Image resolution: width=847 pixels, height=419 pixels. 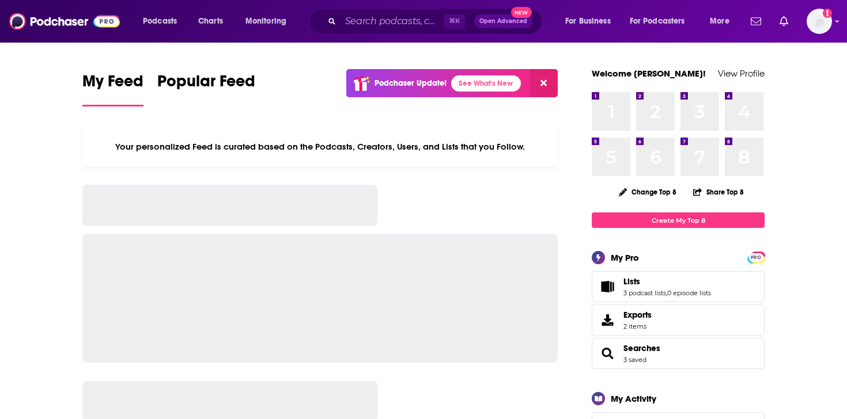 I want to click on a: Podchaser - Follow, Share and Rate Podcasts, so click(x=65, y=21).